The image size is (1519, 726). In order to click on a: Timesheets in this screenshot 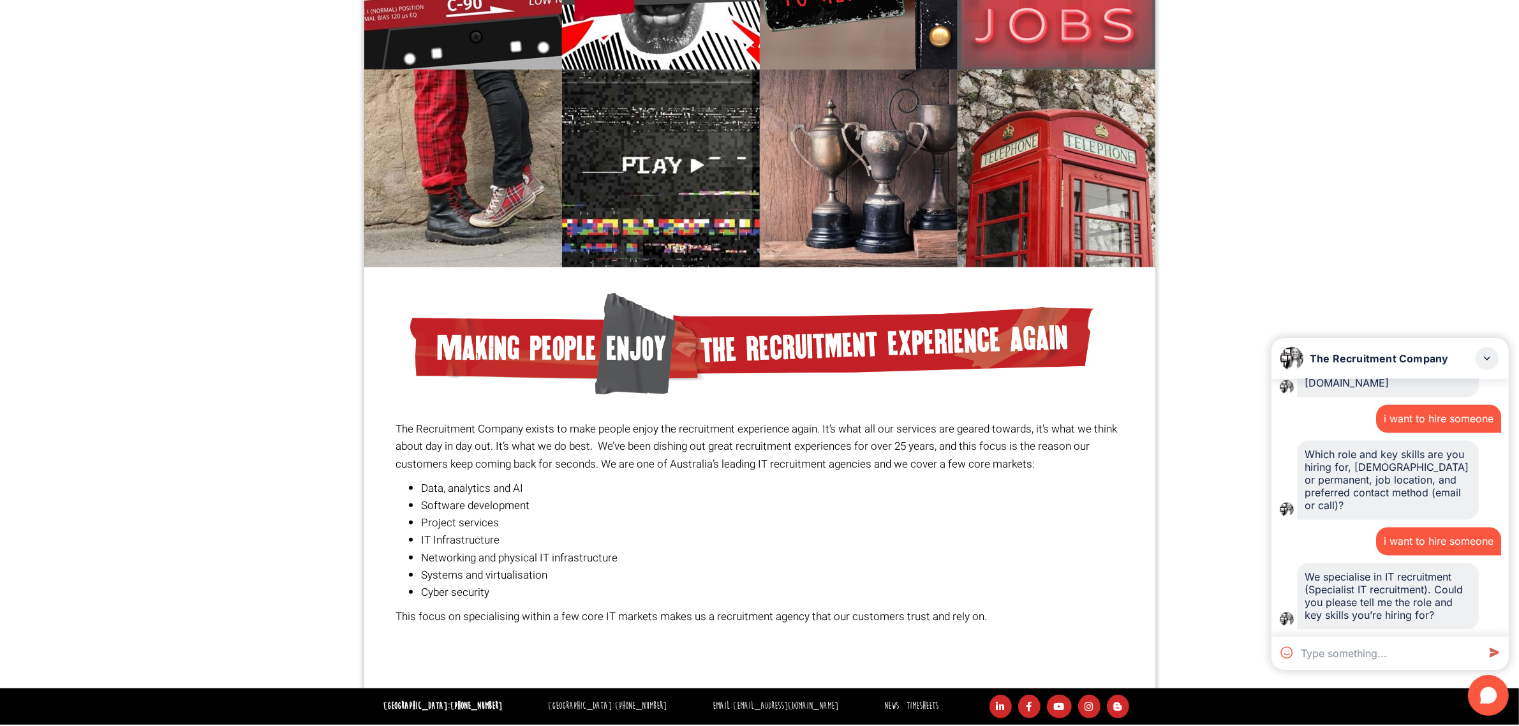, I will do `click(923, 706)`.